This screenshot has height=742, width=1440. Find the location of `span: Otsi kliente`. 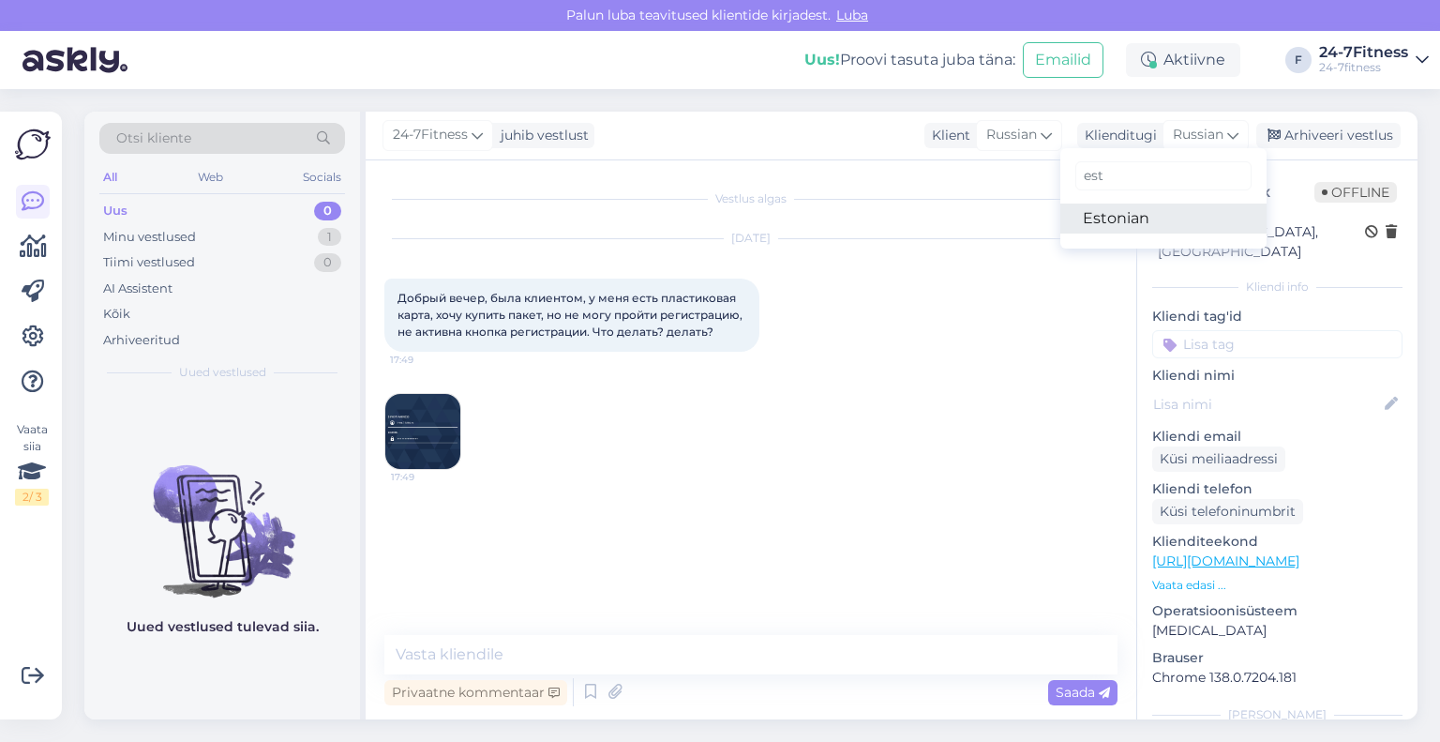

span: Otsi kliente is located at coordinates (154, 138).